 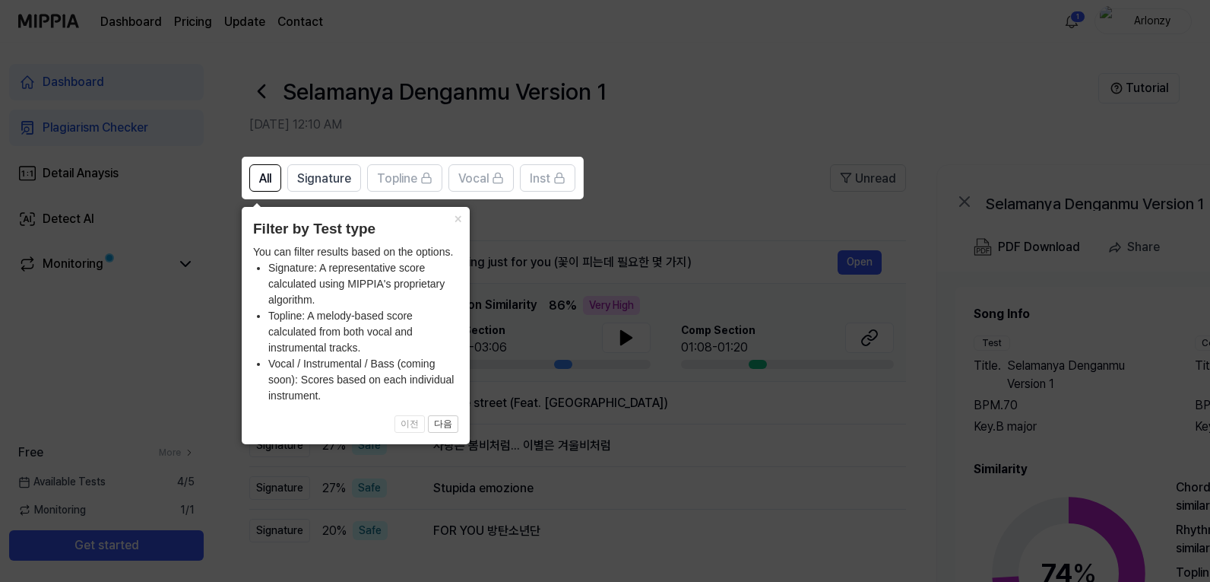 What do you see at coordinates (356, 229) in the screenshot?
I see `header: Filter by Test type` at bounding box center [356, 229].